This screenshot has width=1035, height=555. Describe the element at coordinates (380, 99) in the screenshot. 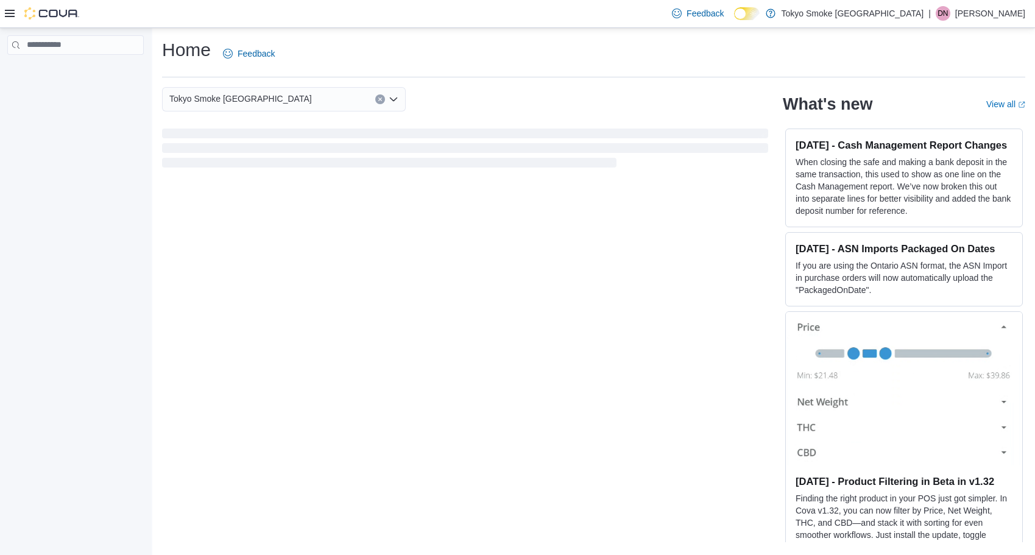

I see `button: Clear input` at that location.